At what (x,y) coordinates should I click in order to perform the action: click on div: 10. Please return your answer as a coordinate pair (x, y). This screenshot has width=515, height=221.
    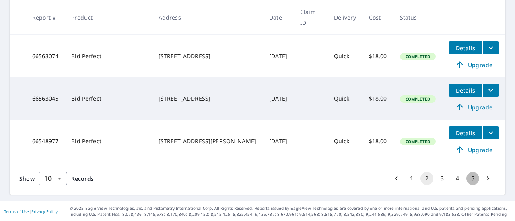
    Looking at the image, I should click on (53, 179).